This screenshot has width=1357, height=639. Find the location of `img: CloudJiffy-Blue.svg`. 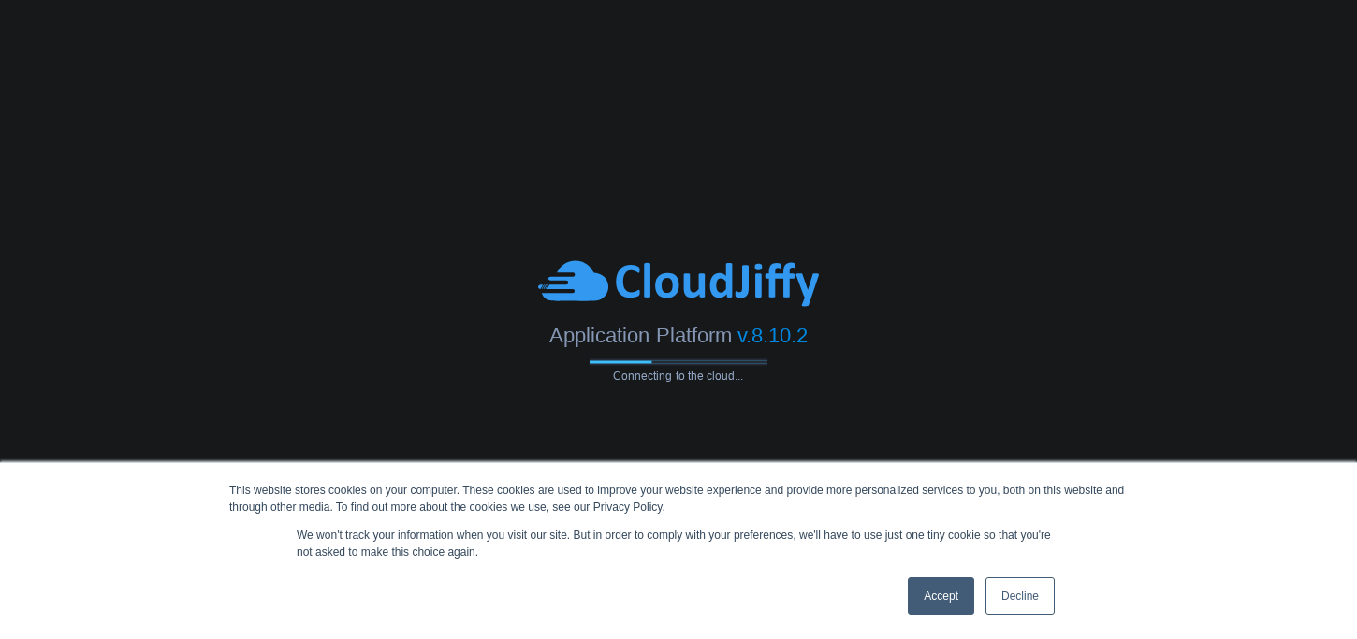

img: CloudJiffy-Blue.svg is located at coordinates (679, 283).